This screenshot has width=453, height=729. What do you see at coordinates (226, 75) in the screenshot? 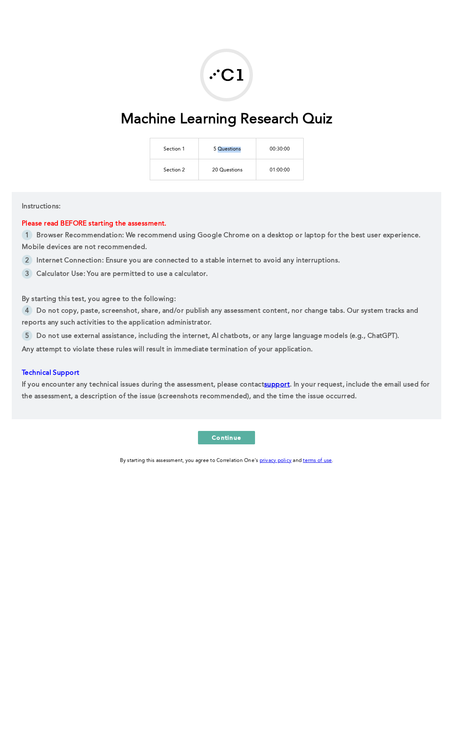
I see `img: G-Research` at bounding box center [226, 75].